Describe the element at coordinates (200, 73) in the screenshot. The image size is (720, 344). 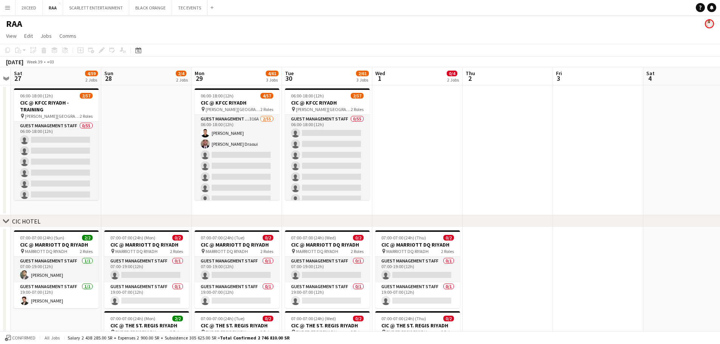
I see `span: Mon` at that location.